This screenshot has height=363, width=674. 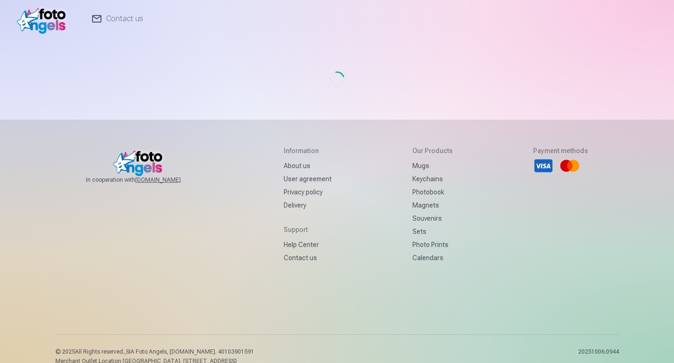 What do you see at coordinates (432, 179) in the screenshot?
I see `a: Keychains` at bounding box center [432, 179].